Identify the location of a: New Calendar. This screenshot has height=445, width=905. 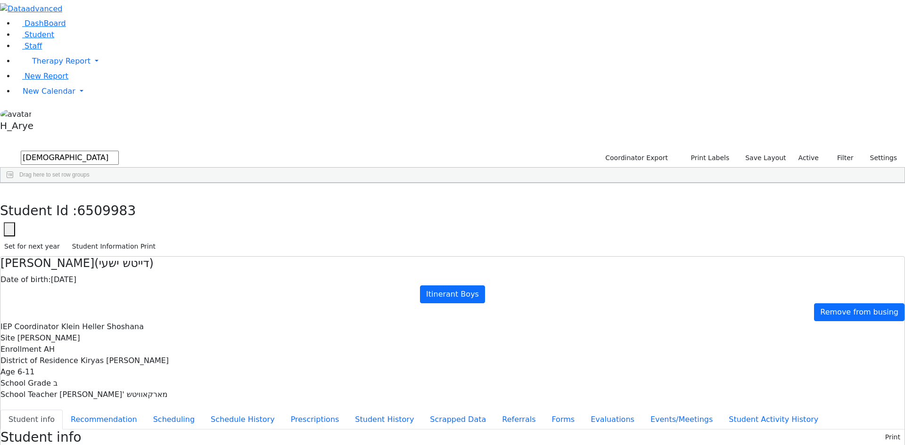
(460, 91).